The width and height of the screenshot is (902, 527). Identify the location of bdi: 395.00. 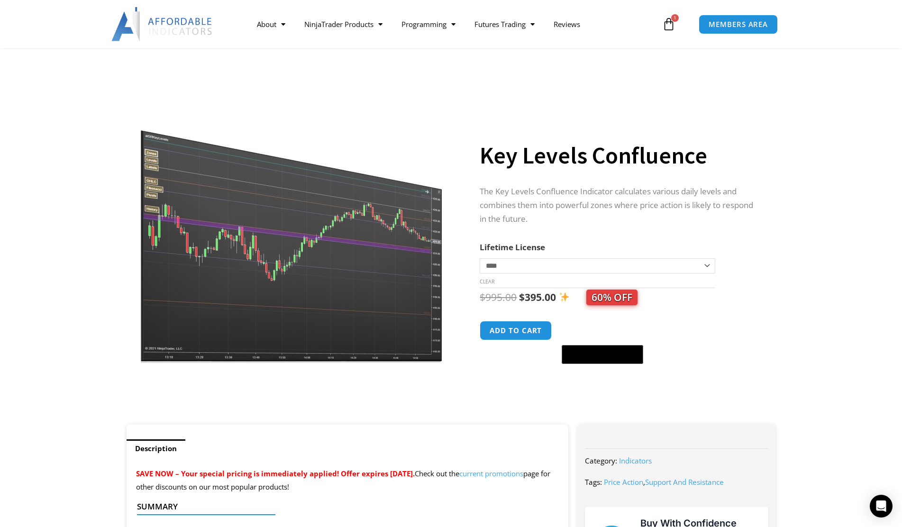
(537, 297).